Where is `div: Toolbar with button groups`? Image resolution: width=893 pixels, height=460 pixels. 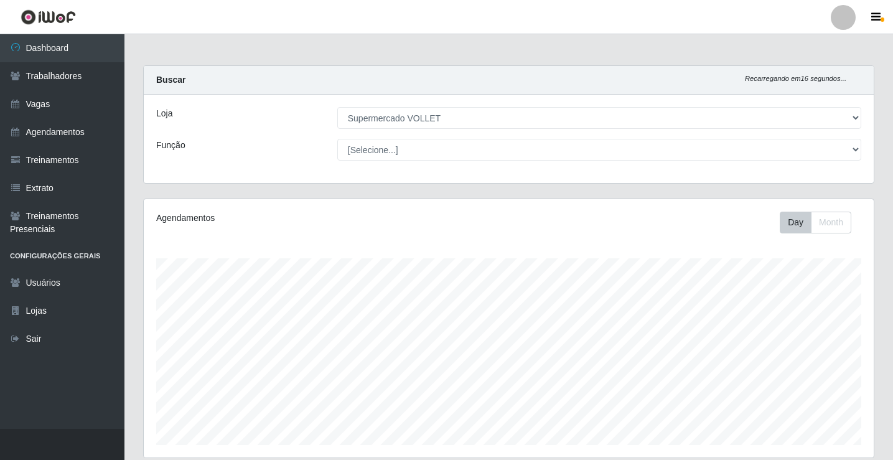 div: Toolbar with button groups is located at coordinates (820, 222).